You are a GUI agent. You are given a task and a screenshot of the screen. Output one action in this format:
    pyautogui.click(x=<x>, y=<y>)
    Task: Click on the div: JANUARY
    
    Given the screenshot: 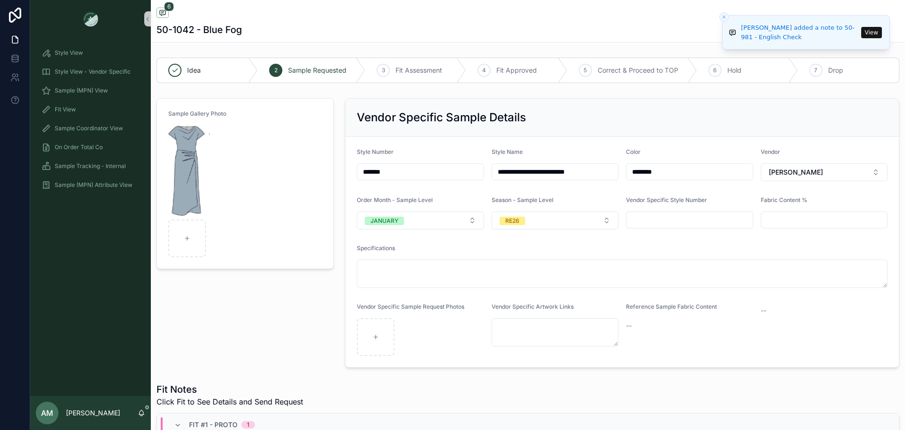 What is the action you would take?
    pyautogui.click(x=384, y=221)
    